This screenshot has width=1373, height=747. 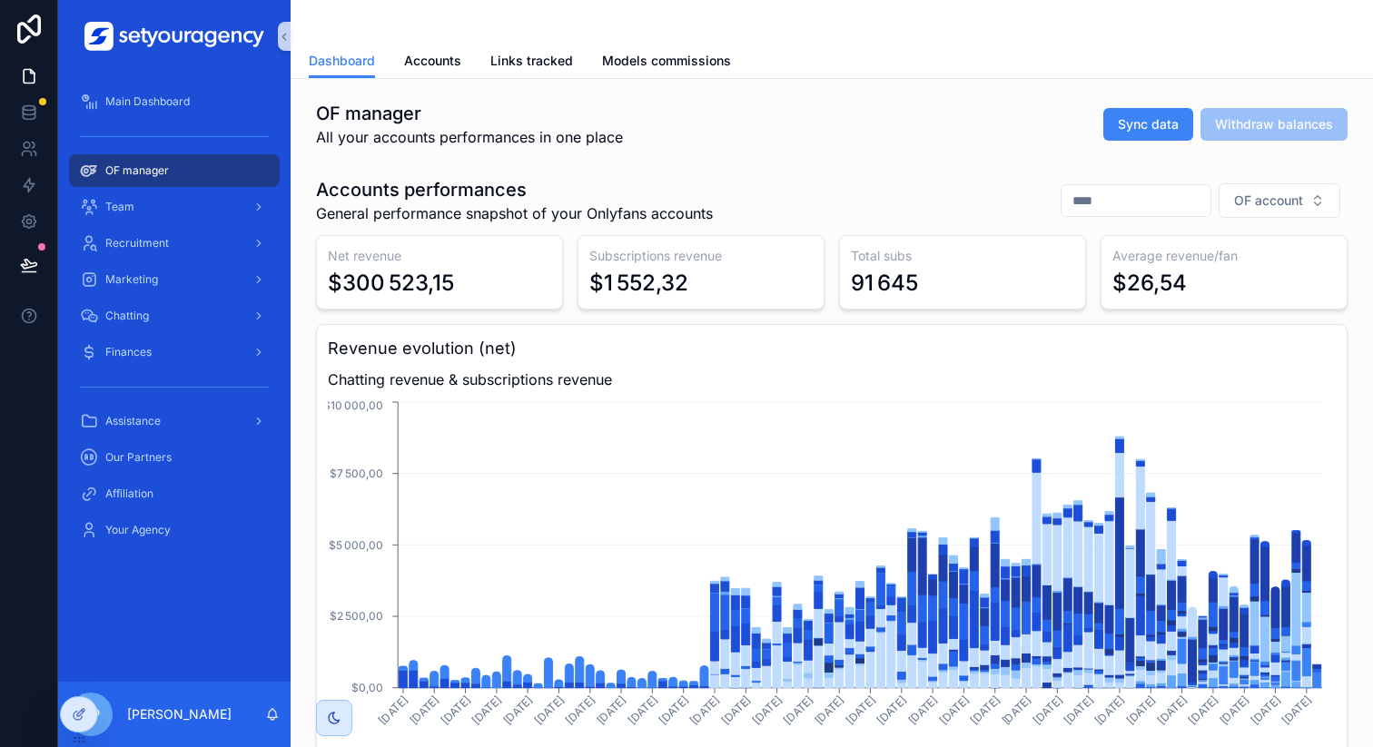 I want to click on a: Your Agency, so click(x=174, y=530).